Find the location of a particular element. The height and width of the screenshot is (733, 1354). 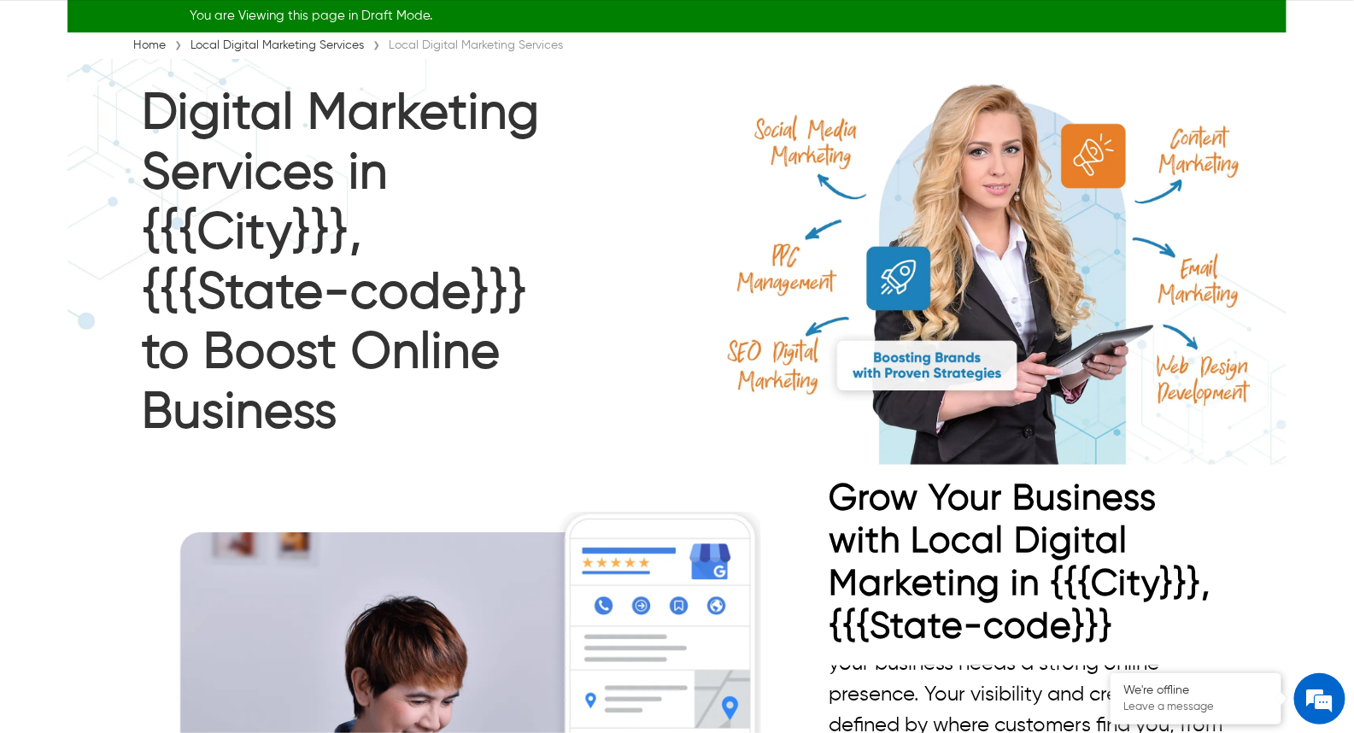

div: Local Digital Marketing Services is located at coordinates (477, 45).